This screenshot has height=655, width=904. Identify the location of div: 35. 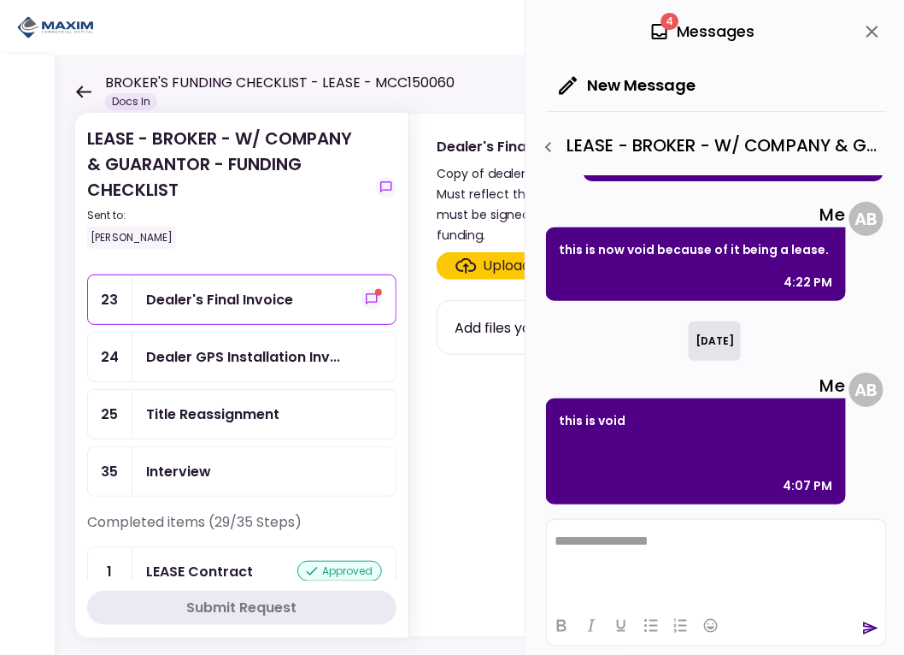
(110, 471).